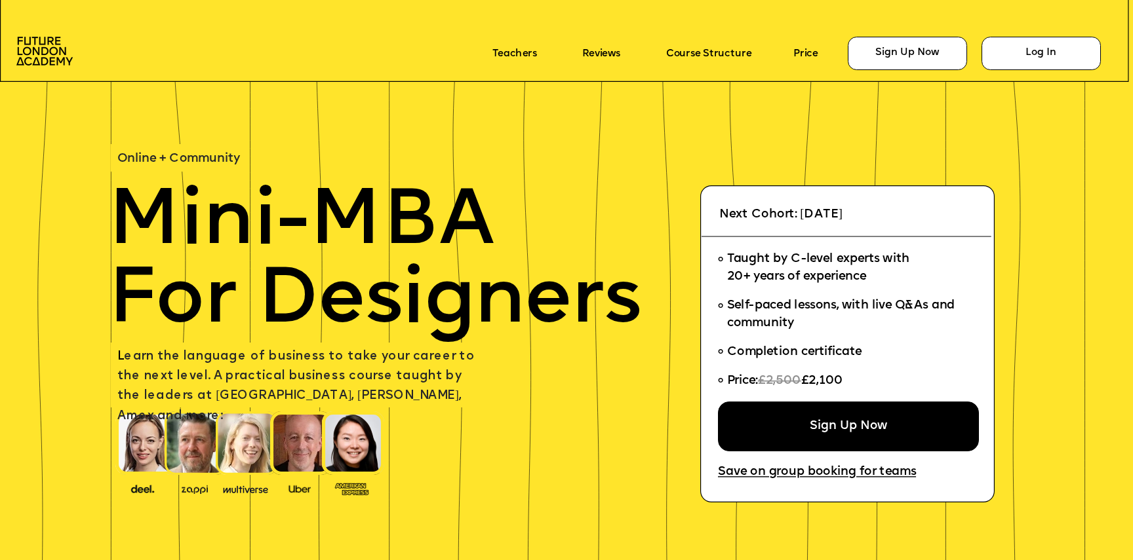  Describe the element at coordinates (374, 302) in the screenshot. I see `span: For Designers` at that location.